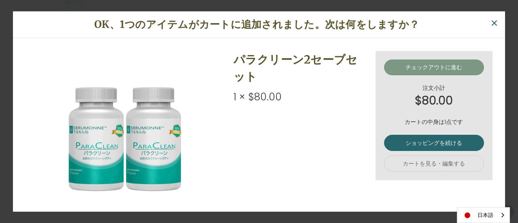 The image size is (518, 223). Describe the element at coordinates (483, 215) in the screenshot. I see `div: Language` at that location.